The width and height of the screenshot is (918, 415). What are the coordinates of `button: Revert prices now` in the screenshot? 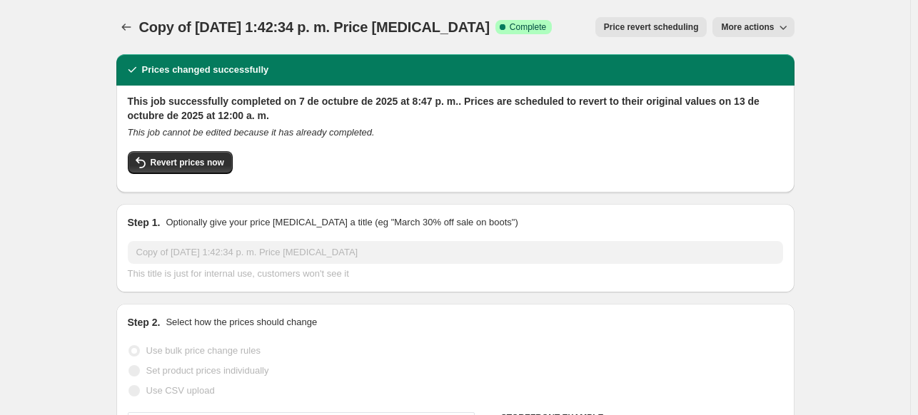 It's located at (180, 163).